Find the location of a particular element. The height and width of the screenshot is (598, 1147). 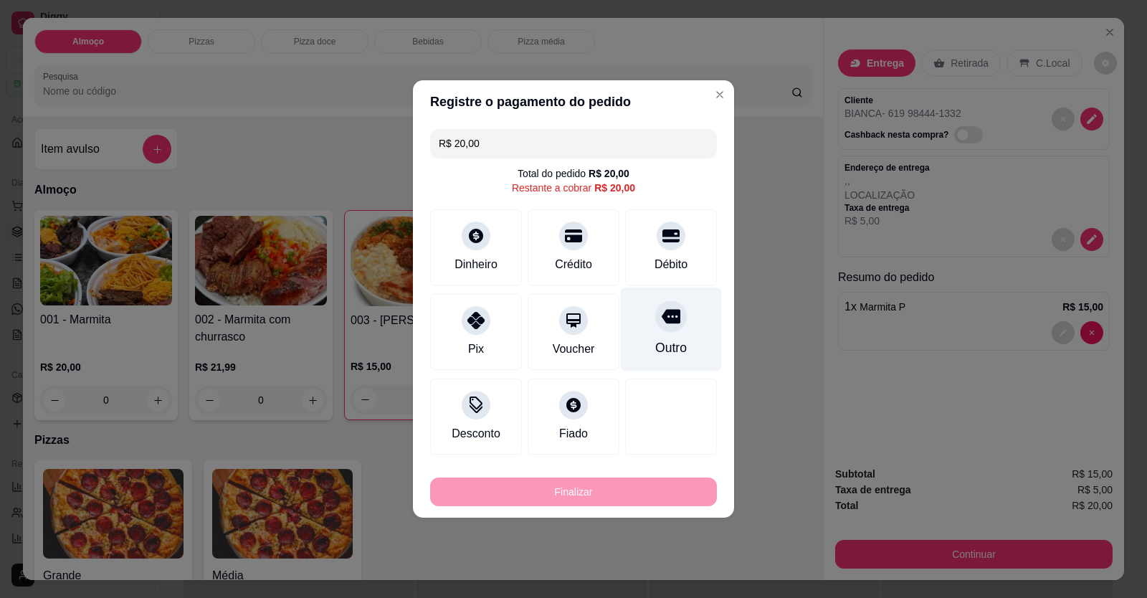

div: Pix is located at coordinates (476, 349).